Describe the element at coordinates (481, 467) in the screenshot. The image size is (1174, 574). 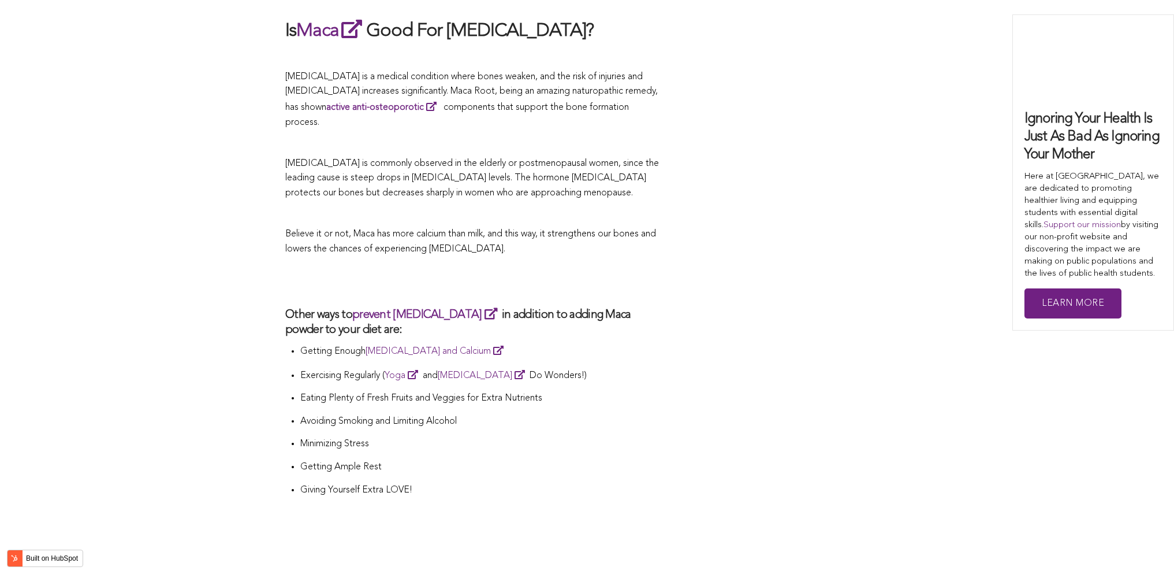
I see `p: Getting Ample Rest` at that location.